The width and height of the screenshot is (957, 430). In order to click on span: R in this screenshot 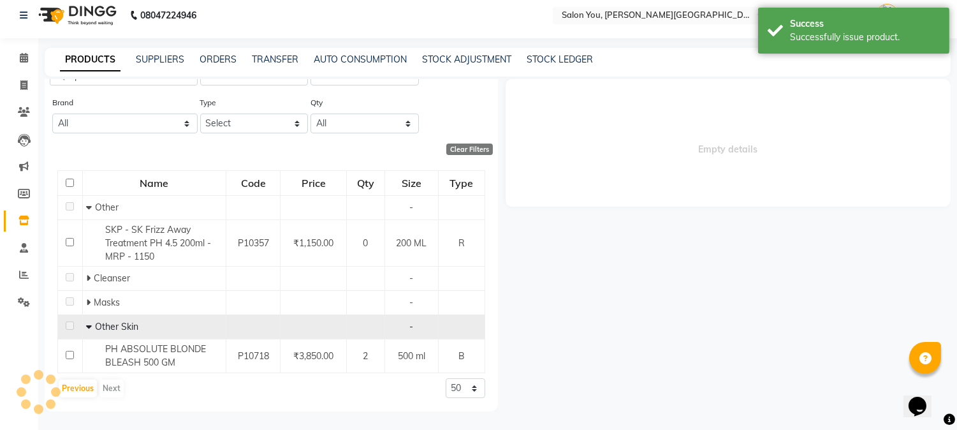, I will do `click(462, 243)`.